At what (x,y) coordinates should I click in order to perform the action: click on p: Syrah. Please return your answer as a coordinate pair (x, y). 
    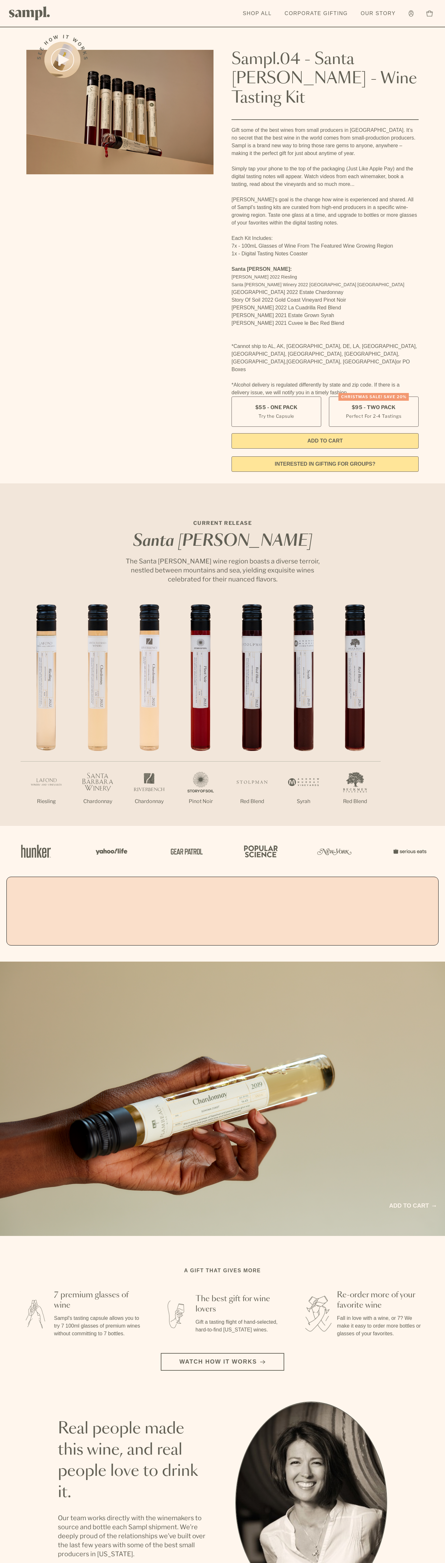
    Looking at the image, I should click on (304, 802).